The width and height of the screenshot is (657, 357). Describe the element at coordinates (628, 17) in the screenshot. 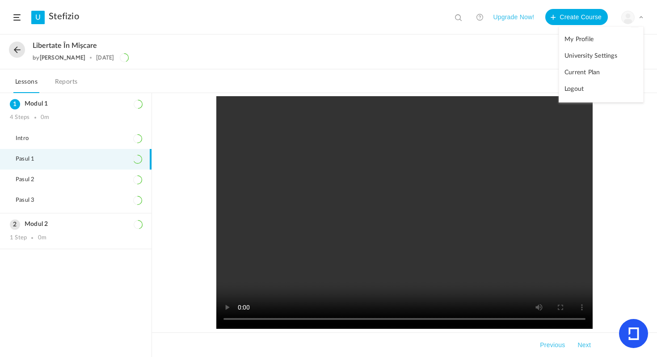

I see `img: user-image.png` at that location.